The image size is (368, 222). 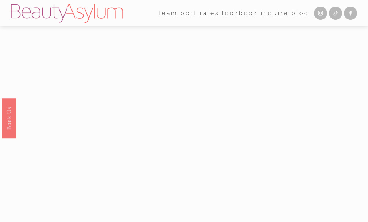 I want to click on a: Lookbook, so click(x=240, y=13).